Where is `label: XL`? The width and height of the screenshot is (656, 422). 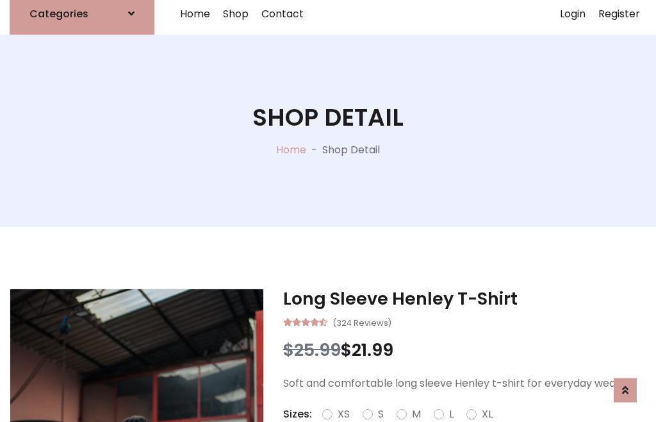 label: XL is located at coordinates (487, 414).